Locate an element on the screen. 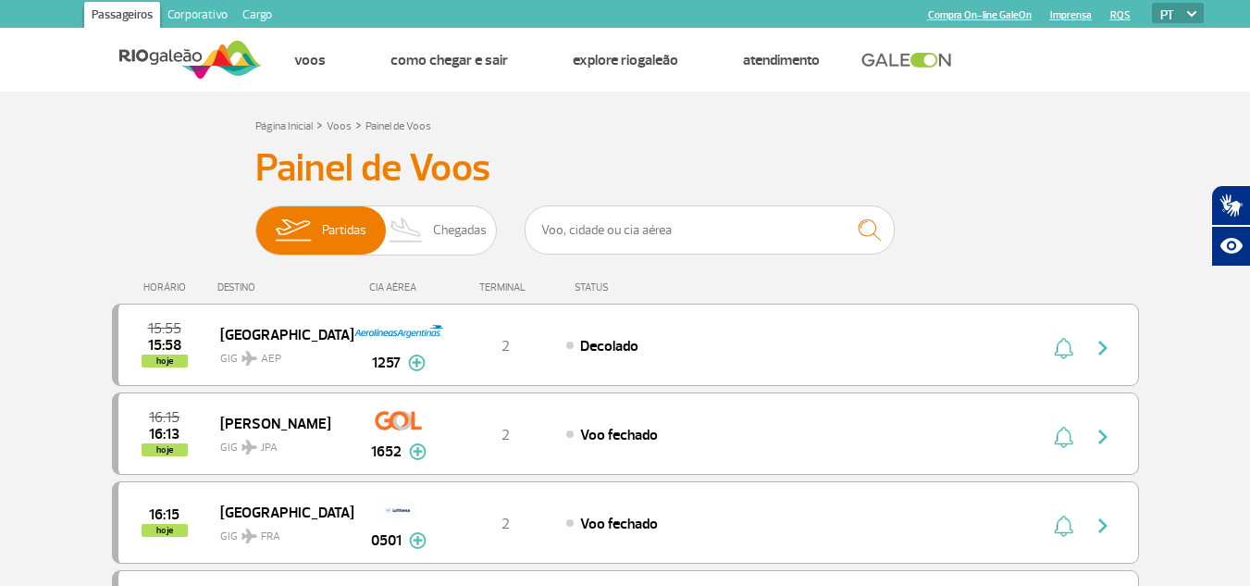 Image resolution: width=1250 pixels, height=586 pixels. input: Voo, cidade ou cia aérea is located at coordinates (710, 230).